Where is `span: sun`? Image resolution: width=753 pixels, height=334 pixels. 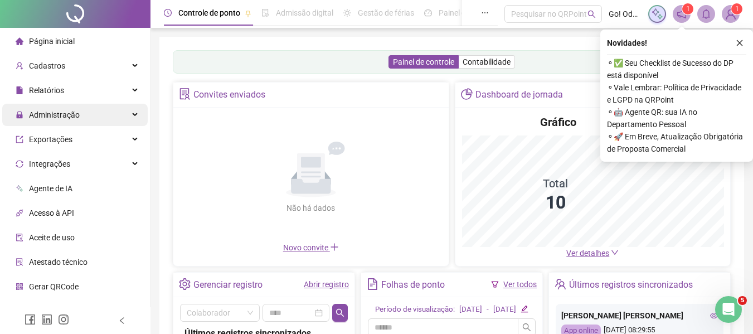 span: sun is located at coordinates (347, 13).